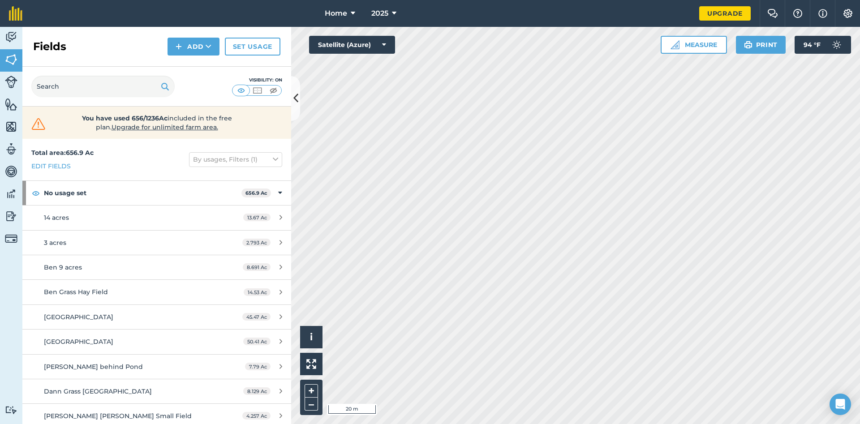 The width and height of the screenshot is (860, 424). Describe the element at coordinates (257, 267) in the screenshot. I see `span: 8.691 Ac` at that location.